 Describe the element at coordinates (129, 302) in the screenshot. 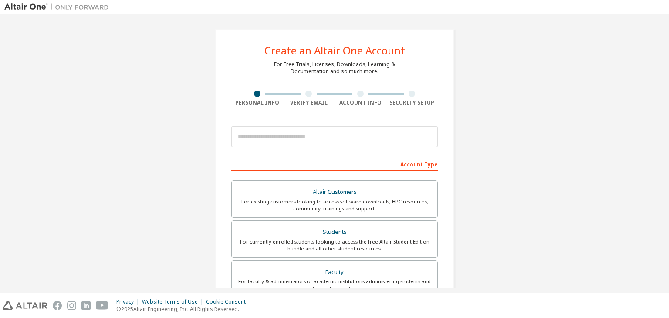

I see `div: Privacy` at that location.